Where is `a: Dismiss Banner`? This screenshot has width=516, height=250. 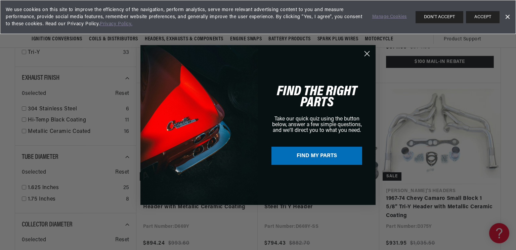 a: Dismiss Banner is located at coordinates (508, 17).